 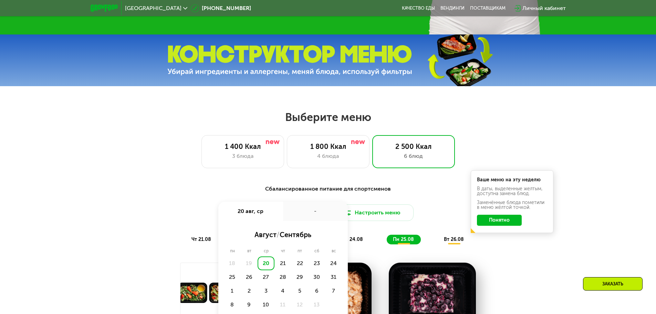 What do you see at coordinates (452, 8) in the screenshot?
I see `a: Вендинги` at bounding box center [452, 8].